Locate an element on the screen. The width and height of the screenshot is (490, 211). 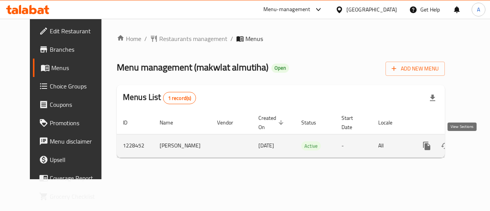
span: Locale is located at coordinates (390, 122).